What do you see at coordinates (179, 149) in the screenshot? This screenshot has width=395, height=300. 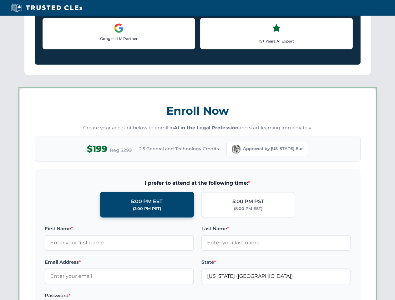 I see `span: 2.5 General and Technology Credits` at bounding box center [179, 149].